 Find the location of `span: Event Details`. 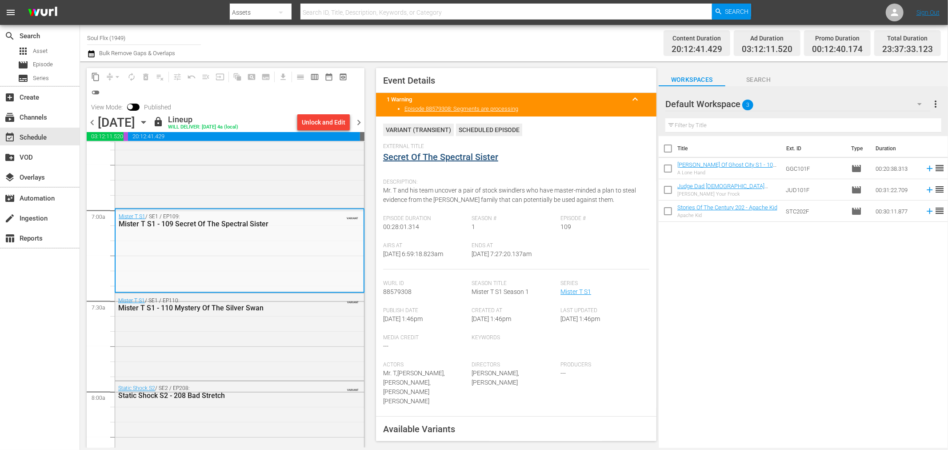

span: Event Details is located at coordinates (409, 80).